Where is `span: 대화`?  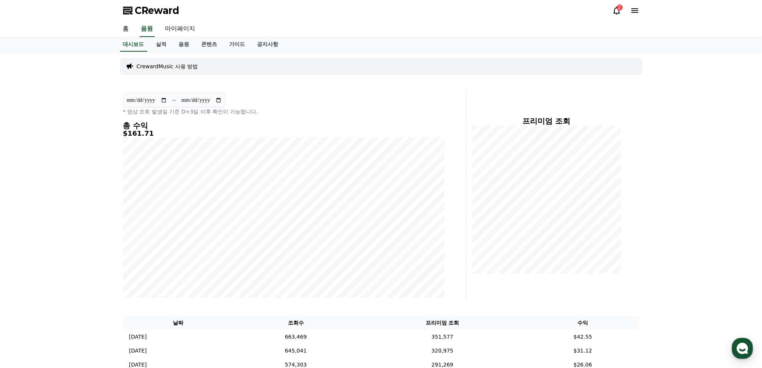 span: 대화 is located at coordinates (74, 254).